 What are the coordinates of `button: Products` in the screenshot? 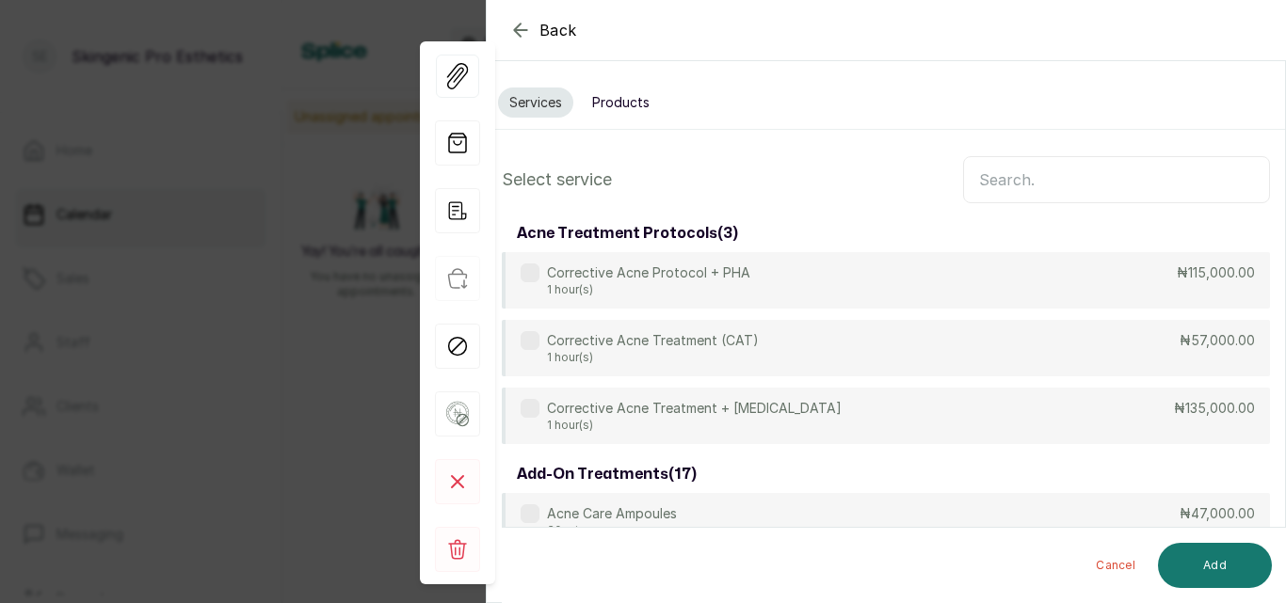 It's located at (620, 103).